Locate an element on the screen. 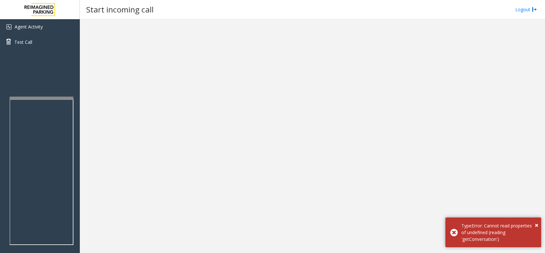  img: 'icon' is located at coordinates (9, 27).